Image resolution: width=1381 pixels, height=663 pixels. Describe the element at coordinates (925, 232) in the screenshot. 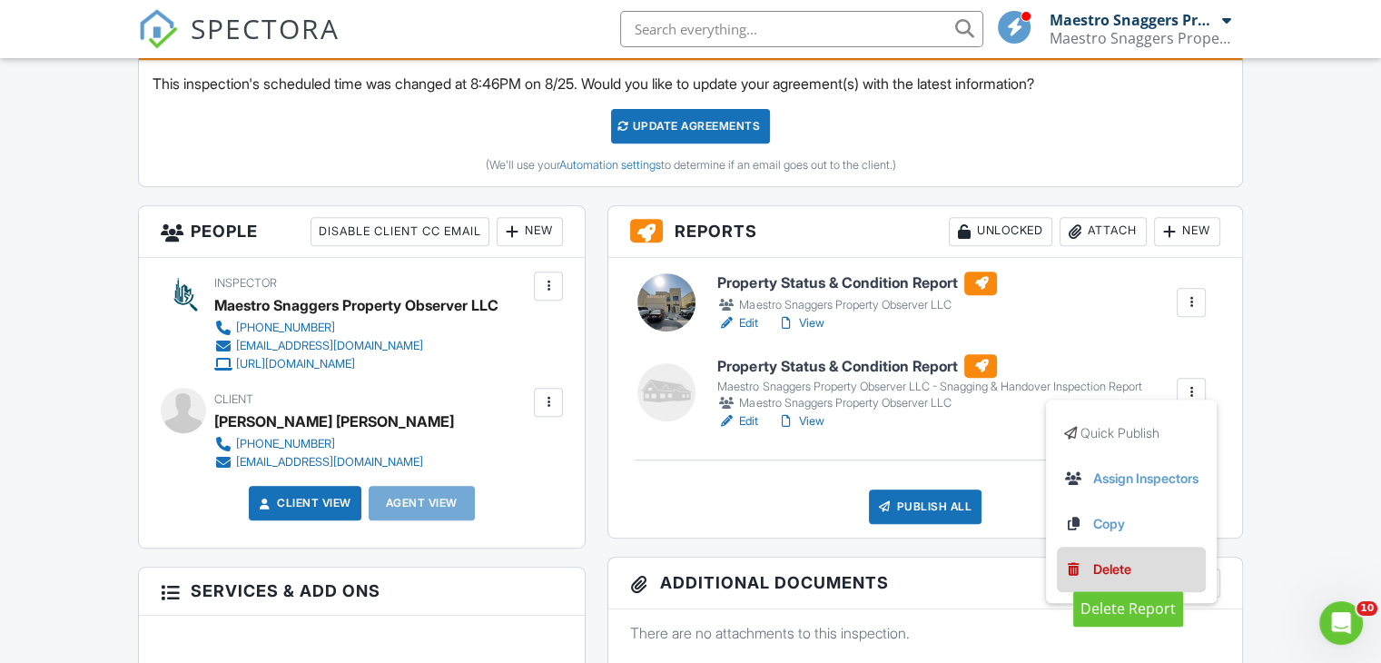

I see `h3: Reports` at that location.